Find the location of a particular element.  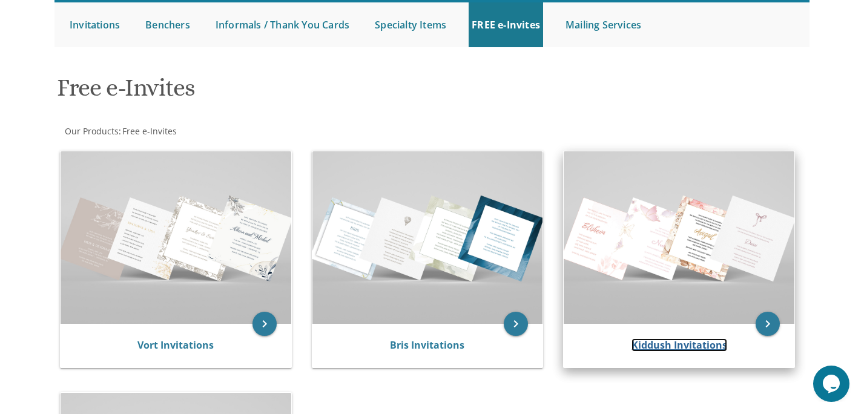

a: Free e-Invites is located at coordinates (149, 131).